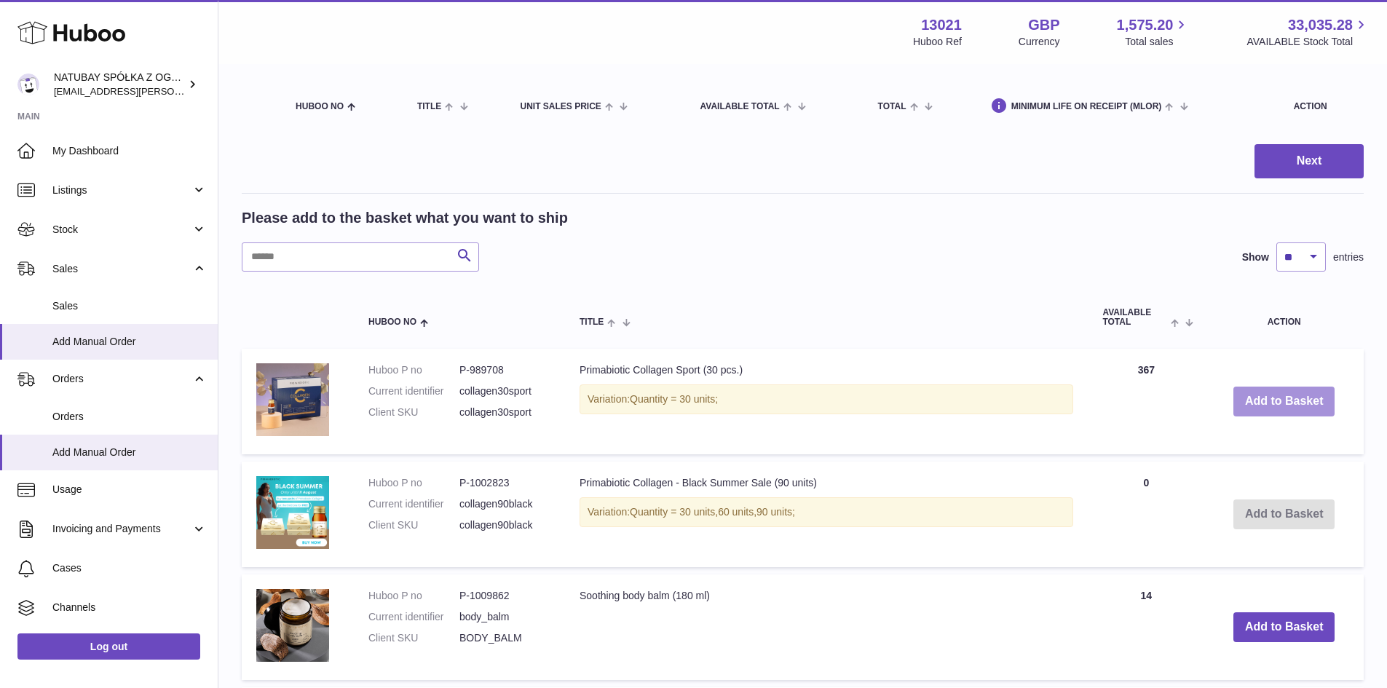 Image resolution: width=1387 pixels, height=688 pixels. Describe the element at coordinates (505, 483) in the screenshot. I see `dd: P-1002823` at that location.